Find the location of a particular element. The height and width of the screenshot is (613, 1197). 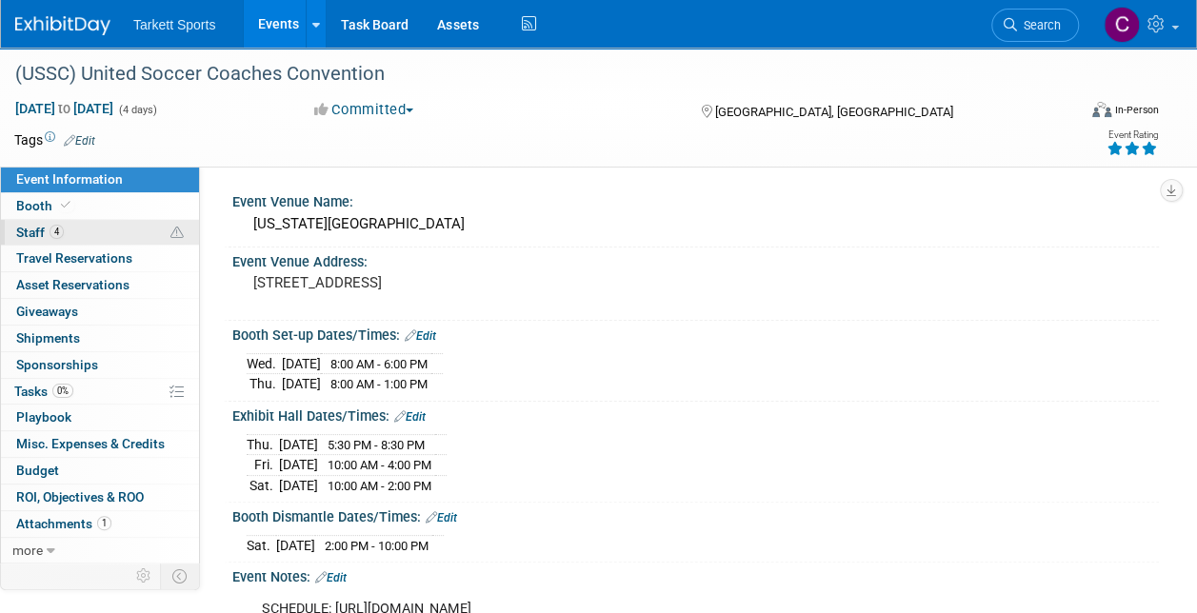

span: Travel Reservations is located at coordinates (74, 258).